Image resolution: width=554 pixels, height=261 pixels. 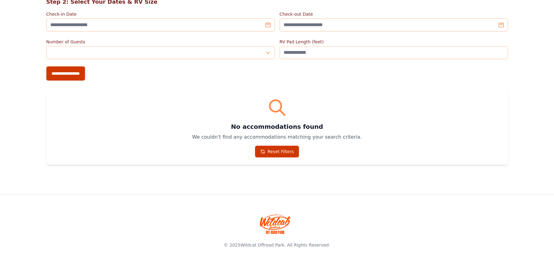 I want to click on label: Check-out Date, so click(x=394, y=14).